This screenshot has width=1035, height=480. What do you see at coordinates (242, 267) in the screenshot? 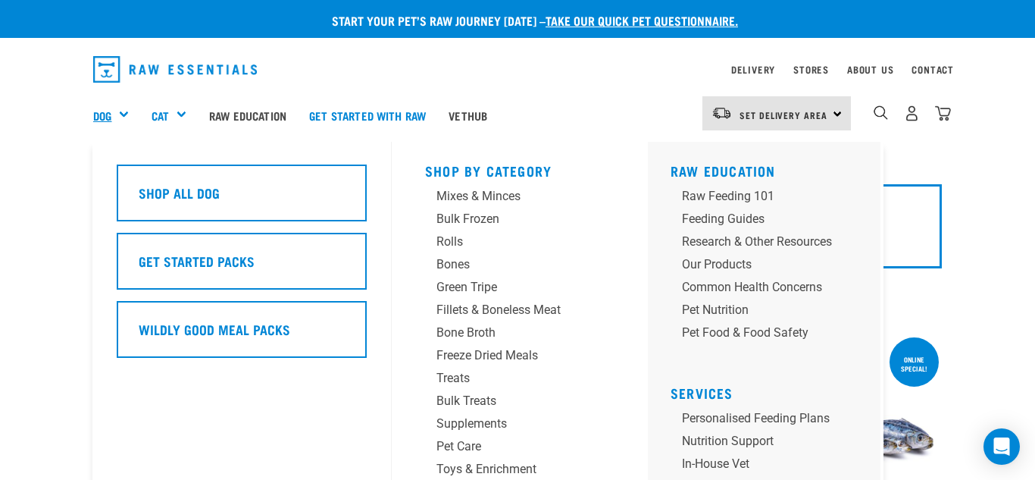
I see `a: Get Started Packs` at bounding box center [242, 267].